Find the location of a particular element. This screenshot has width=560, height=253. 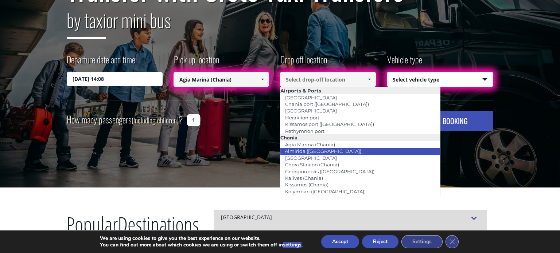

p: We are using cookies to give you the best experience on our website. is located at coordinates (201, 239).